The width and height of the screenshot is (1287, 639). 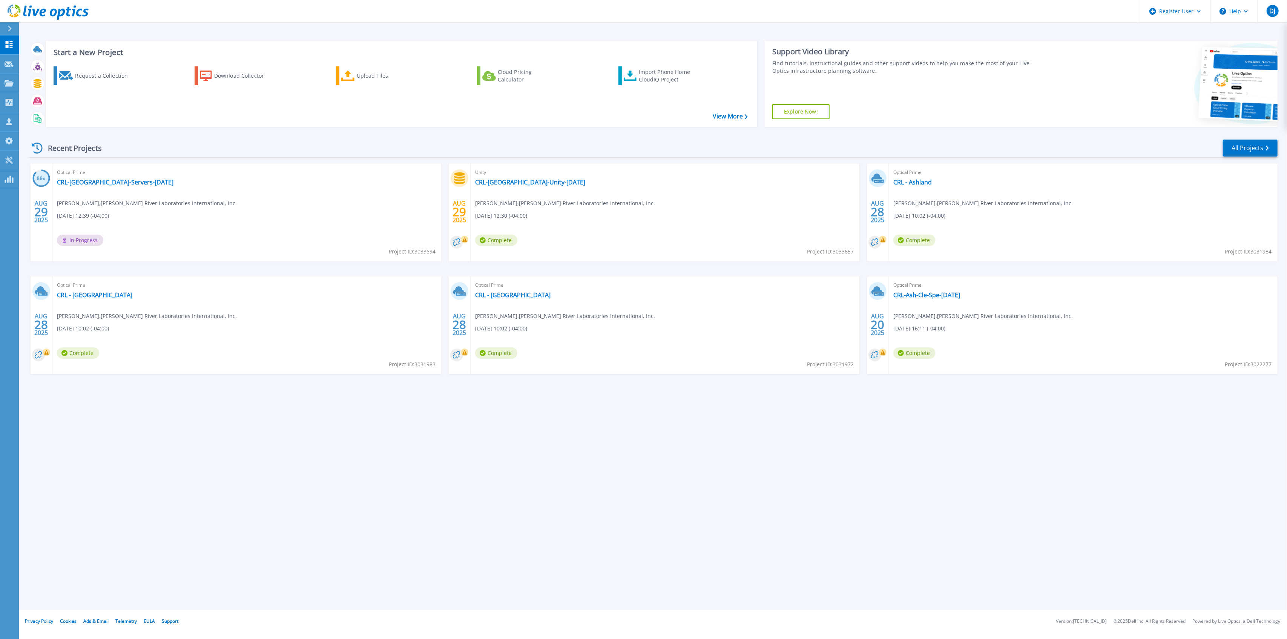 What do you see at coordinates (149, 621) in the screenshot?
I see `a: EULA` at bounding box center [149, 621].